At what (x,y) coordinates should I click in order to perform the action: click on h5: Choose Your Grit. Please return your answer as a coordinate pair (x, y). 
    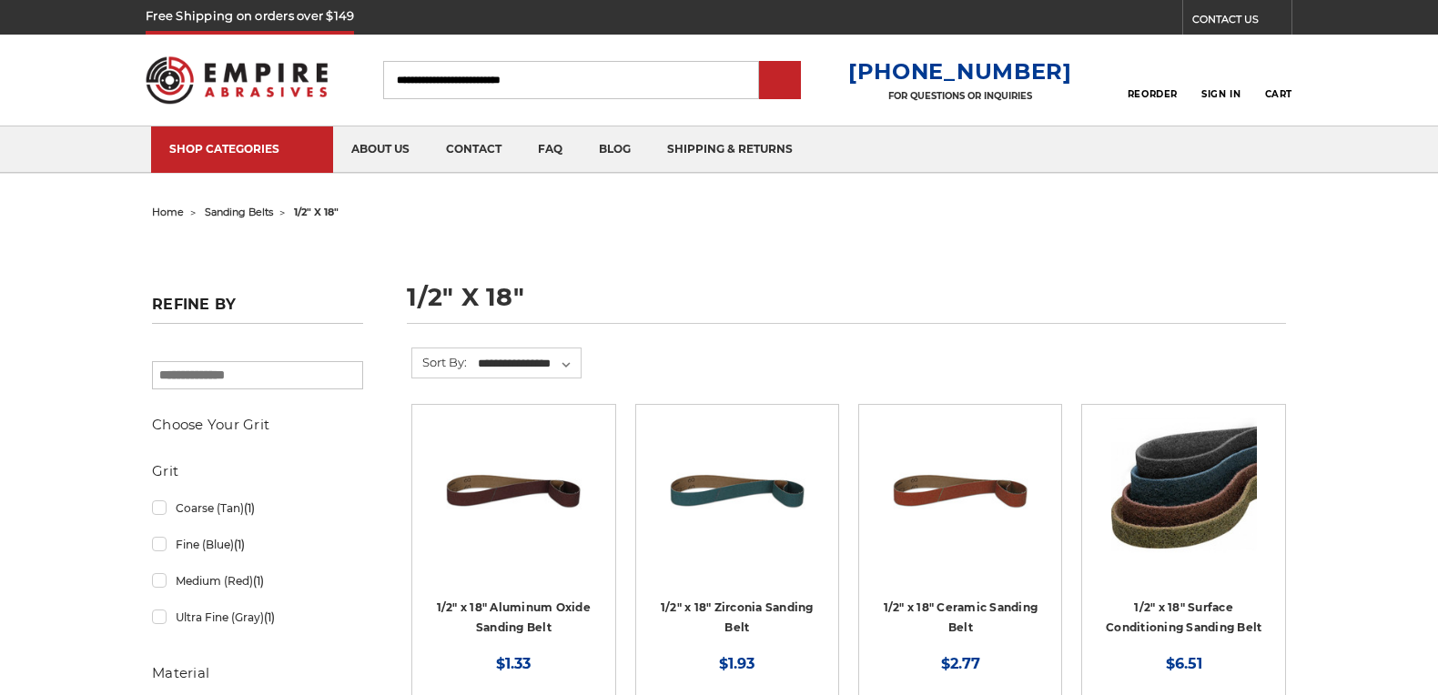
    Looking at the image, I should click on (258, 425).